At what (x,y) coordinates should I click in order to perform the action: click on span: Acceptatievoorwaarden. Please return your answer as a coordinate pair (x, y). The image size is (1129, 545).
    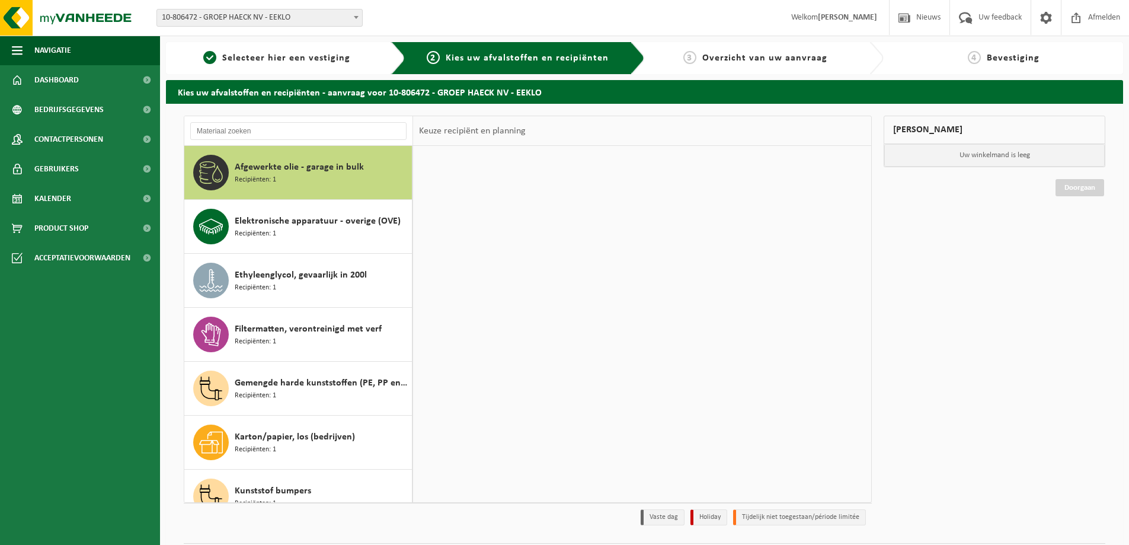
    Looking at the image, I should click on (82, 258).